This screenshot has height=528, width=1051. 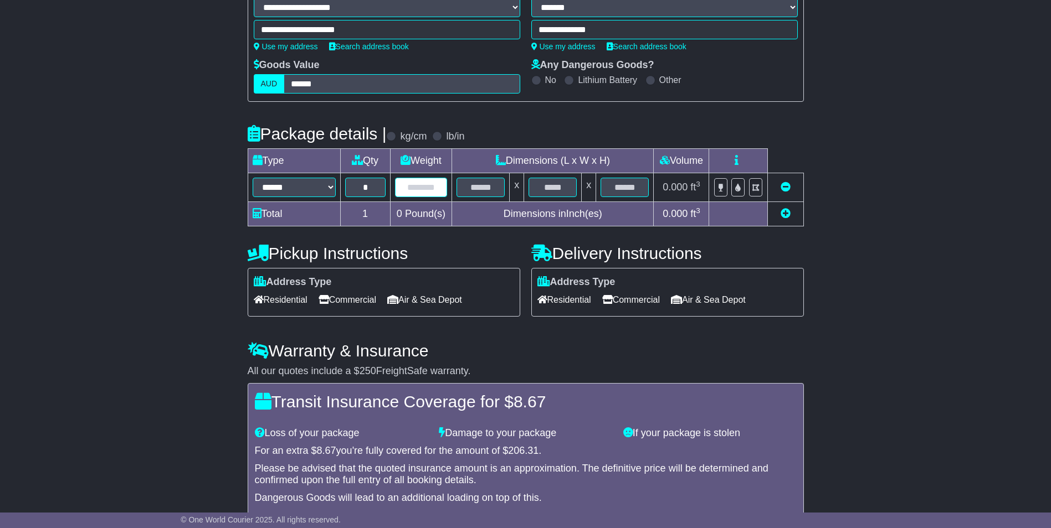 What do you see at coordinates (553, 161) in the screenshot?
I see `td: Dimensions (L x W x H)` at bounding box center [553, 161].